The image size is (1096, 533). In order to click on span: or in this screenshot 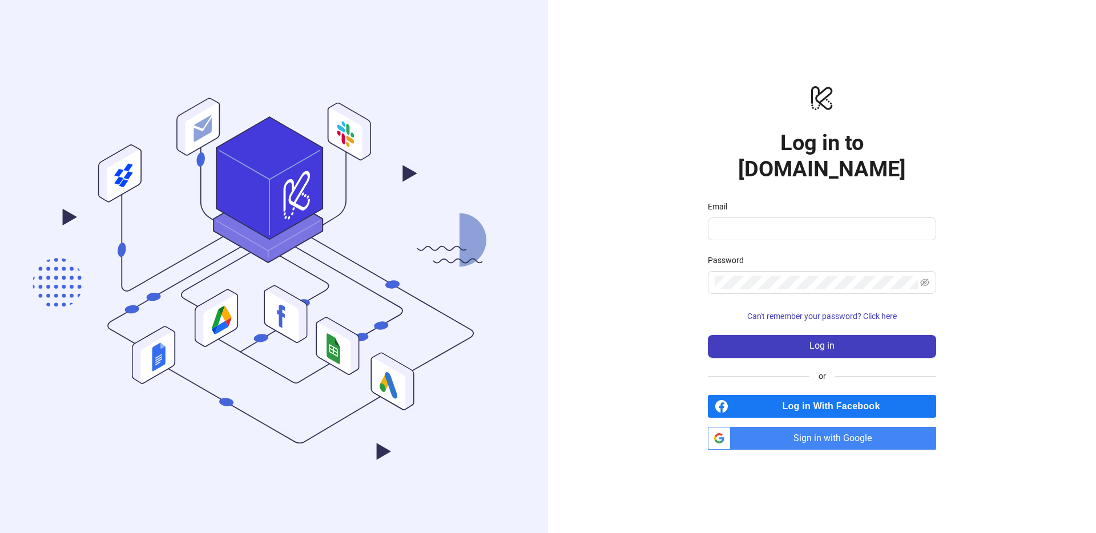, I will do `click(822, 376)`.